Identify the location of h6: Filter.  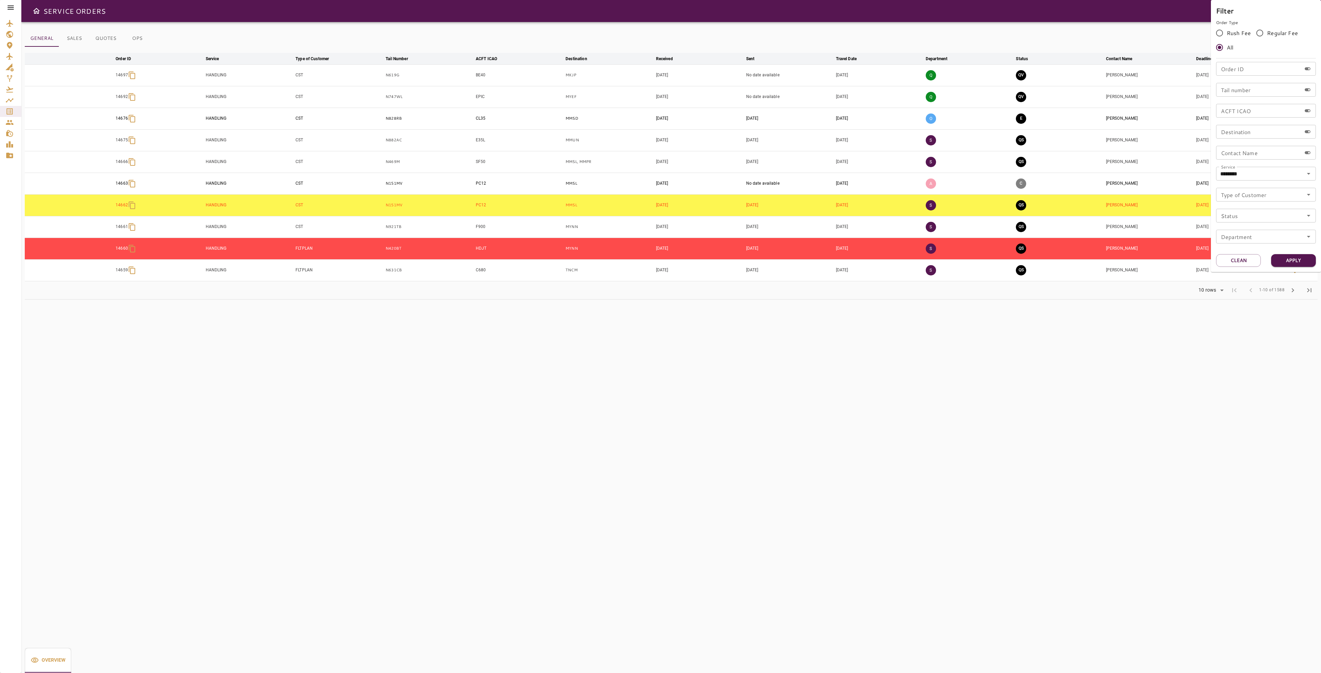
(1266, 11).